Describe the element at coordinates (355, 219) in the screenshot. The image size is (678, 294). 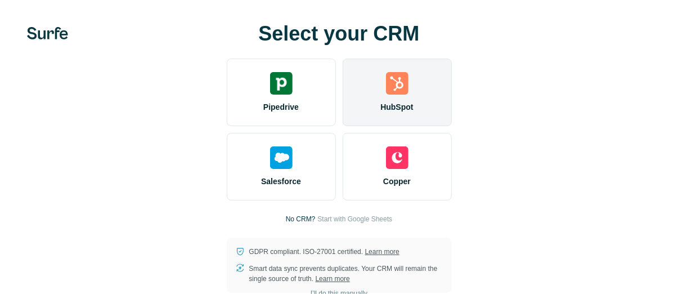
I see `span: Start with Google Sheets` at that location.